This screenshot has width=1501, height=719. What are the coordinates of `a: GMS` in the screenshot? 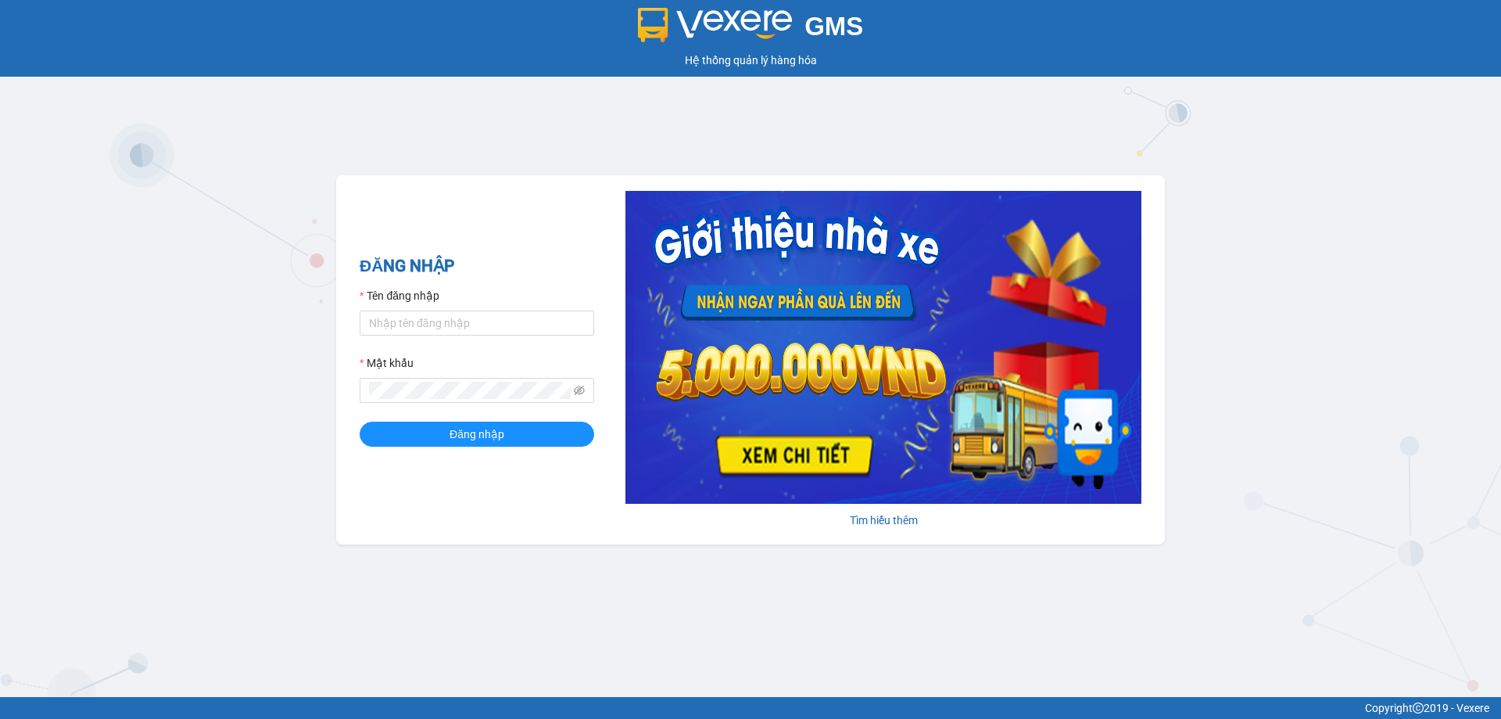 It's located at (751, 30).